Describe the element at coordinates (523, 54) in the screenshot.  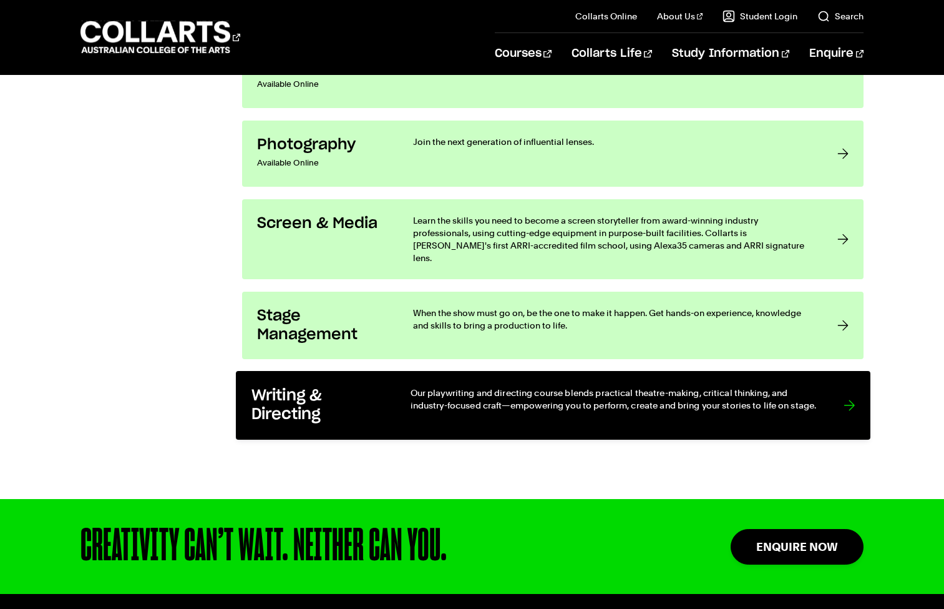
I see `a: Courses` at that location.